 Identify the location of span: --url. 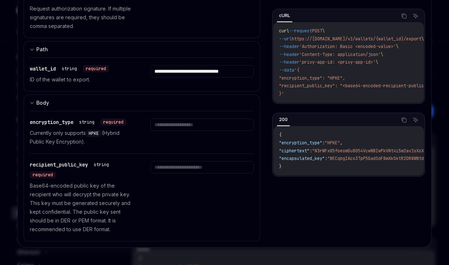
(285, 39).